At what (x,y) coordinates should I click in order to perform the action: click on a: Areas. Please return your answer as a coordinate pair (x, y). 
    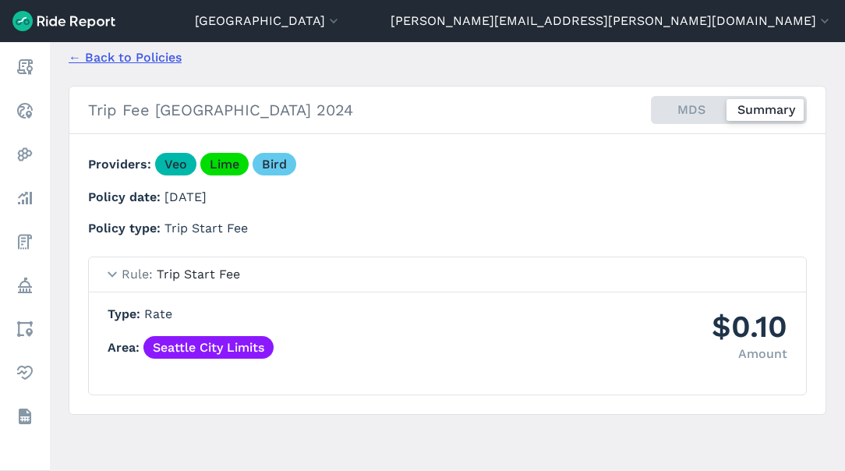
    Looking at the image, I should click on (25, 329).